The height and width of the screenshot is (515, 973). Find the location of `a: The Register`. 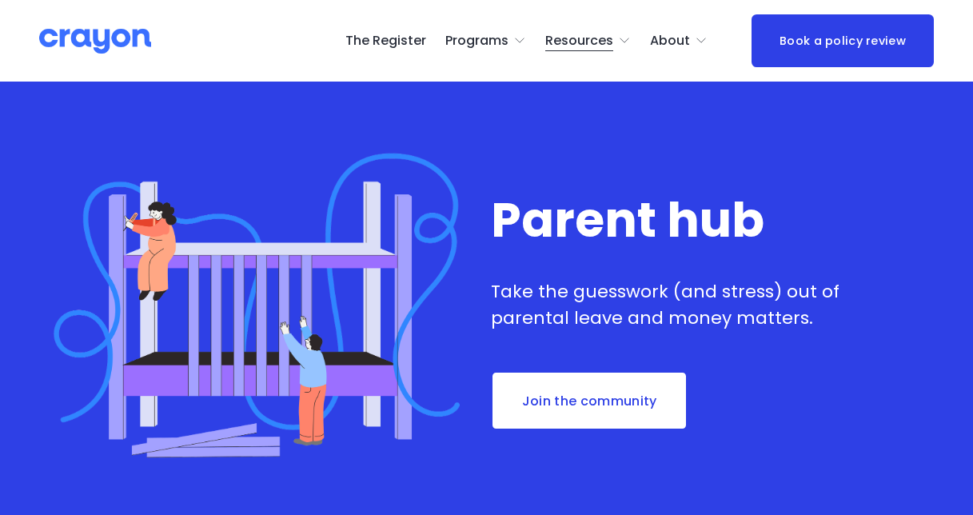

a: The Register is located at coordinates (385, 41).